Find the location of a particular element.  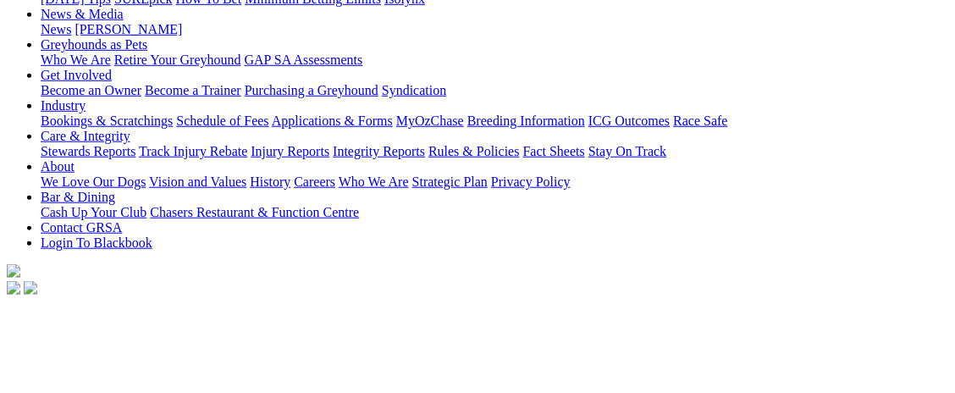

a: Fact Sheets is located at coordinates (554, 151).